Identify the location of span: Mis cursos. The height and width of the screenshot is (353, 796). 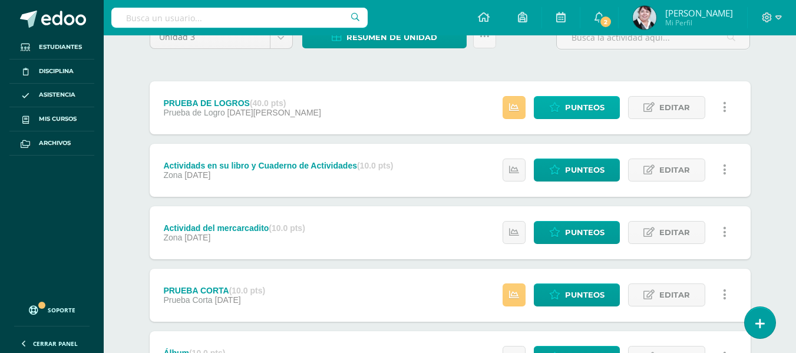
(58, 119).